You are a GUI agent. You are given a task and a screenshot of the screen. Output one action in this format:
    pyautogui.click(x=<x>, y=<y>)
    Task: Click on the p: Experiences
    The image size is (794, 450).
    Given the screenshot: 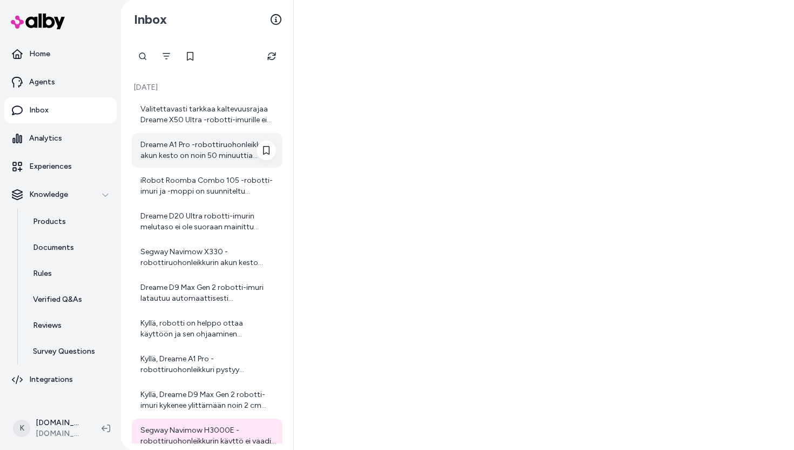 What is the action you would take?
    pyautogui.click(x=50, y=166)
    